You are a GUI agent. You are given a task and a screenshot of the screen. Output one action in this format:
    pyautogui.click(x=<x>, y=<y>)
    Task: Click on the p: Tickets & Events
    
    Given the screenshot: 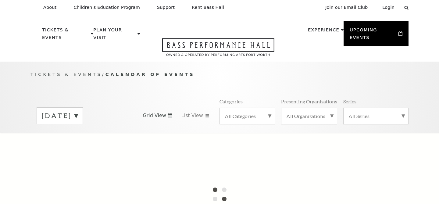 What is the action you would take?
    pyautogui.click(x=65, y=35)
    